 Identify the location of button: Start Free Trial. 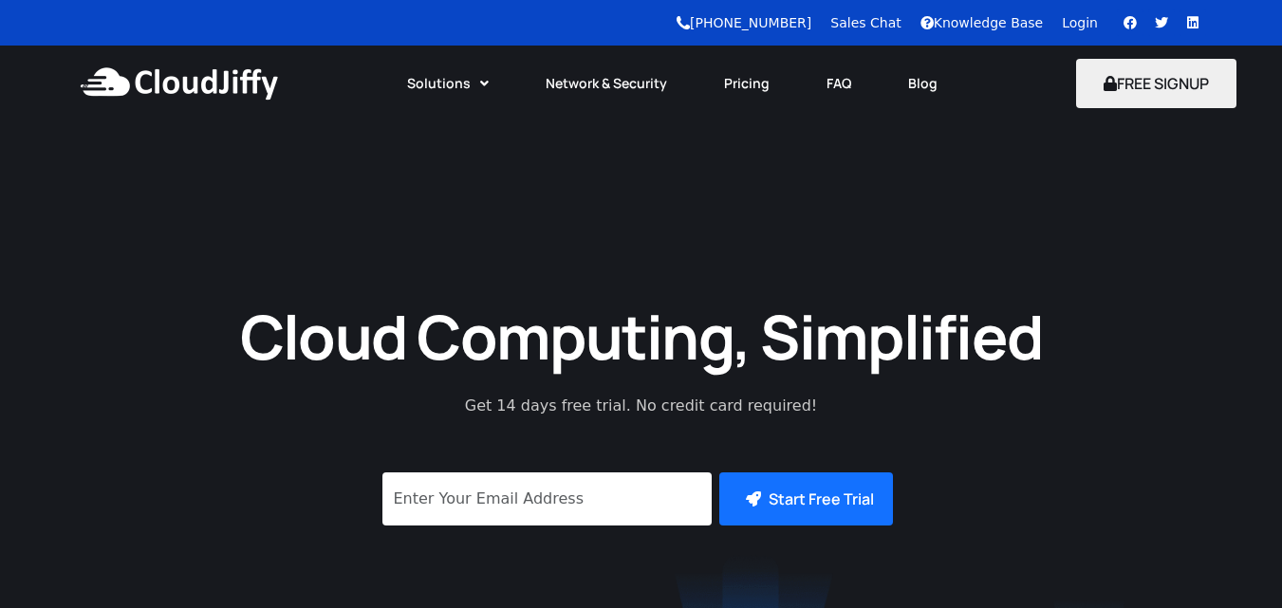
(806, 499).